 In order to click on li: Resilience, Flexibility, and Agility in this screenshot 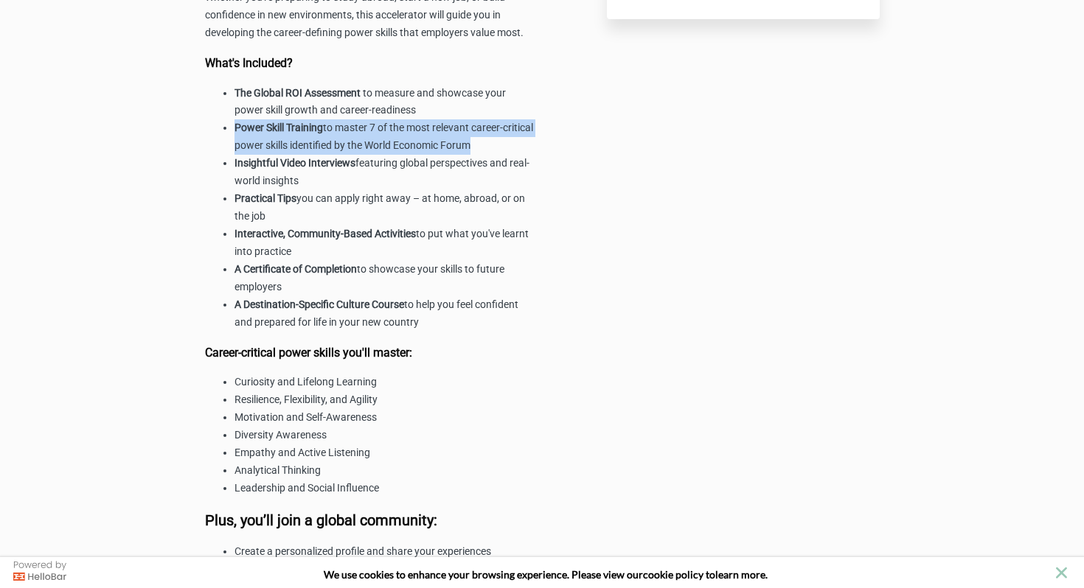, I will do `click(385, 400)`.